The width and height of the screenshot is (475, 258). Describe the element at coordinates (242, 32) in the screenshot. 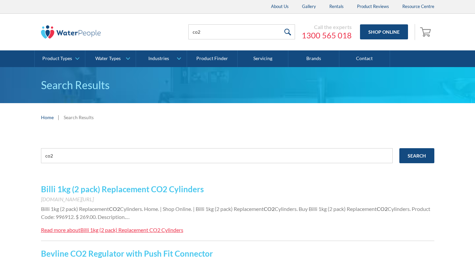

I see `input: Search products` at that location.